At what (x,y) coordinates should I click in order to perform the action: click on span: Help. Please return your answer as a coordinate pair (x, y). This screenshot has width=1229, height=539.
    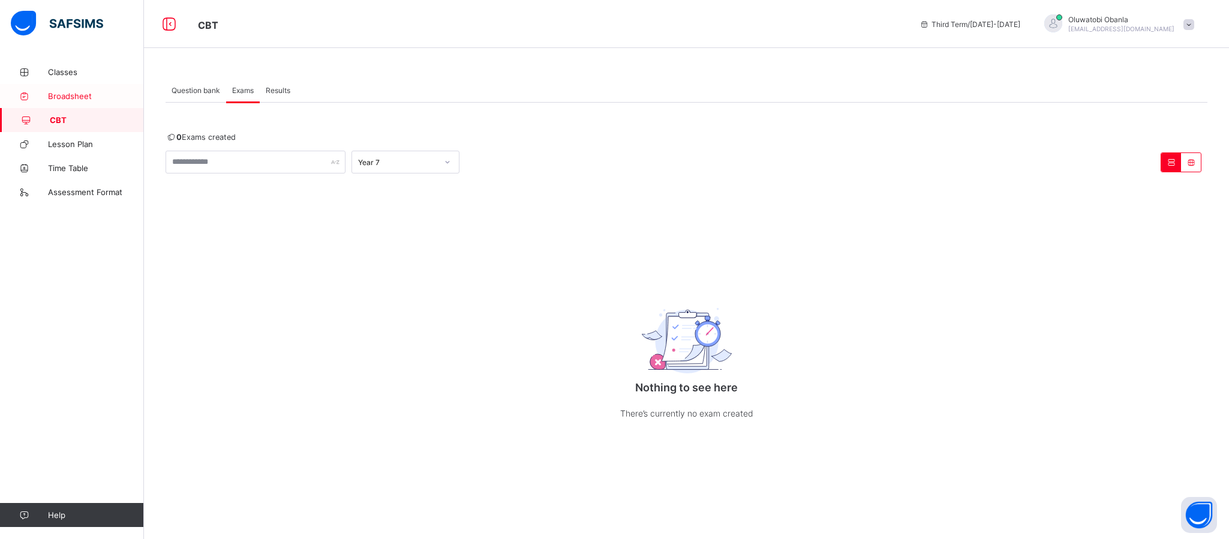
    Looking at the image, I should click on (95, 515).